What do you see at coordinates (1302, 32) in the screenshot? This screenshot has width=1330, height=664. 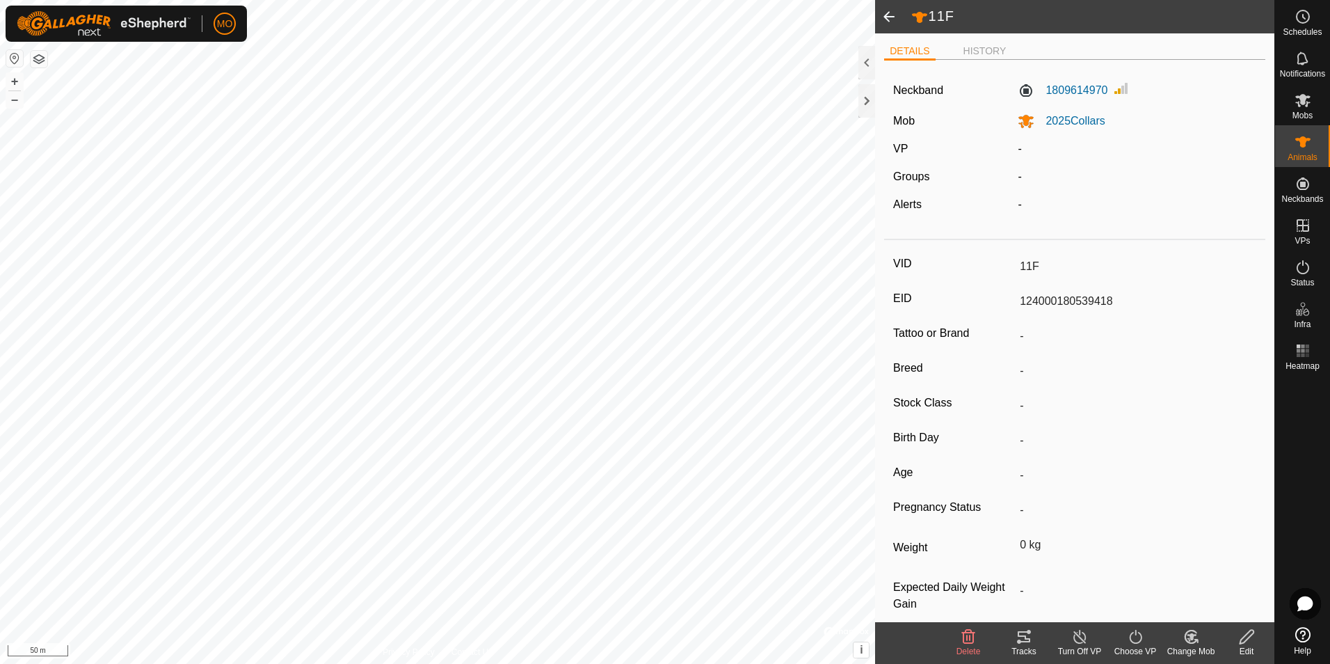 I see `span: Schedules` at bounding box center [1302, 32].